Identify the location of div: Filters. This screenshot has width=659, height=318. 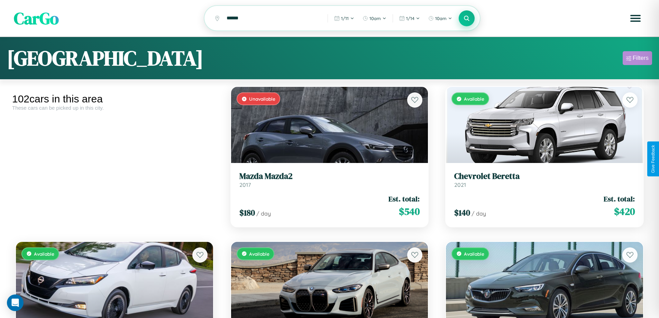
(641, 58).